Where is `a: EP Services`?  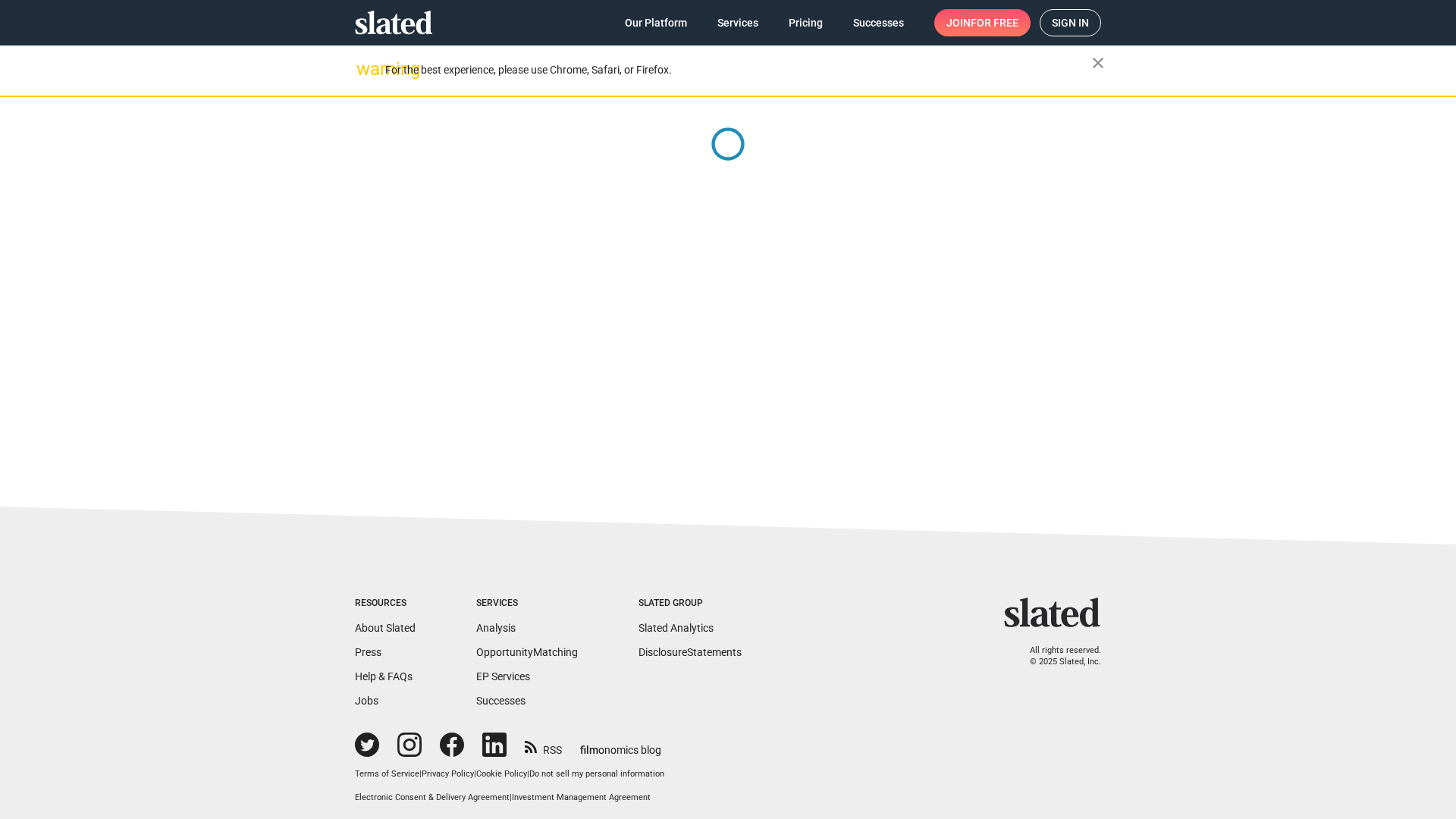
a: EP Services is located at coordinates (503, 677).